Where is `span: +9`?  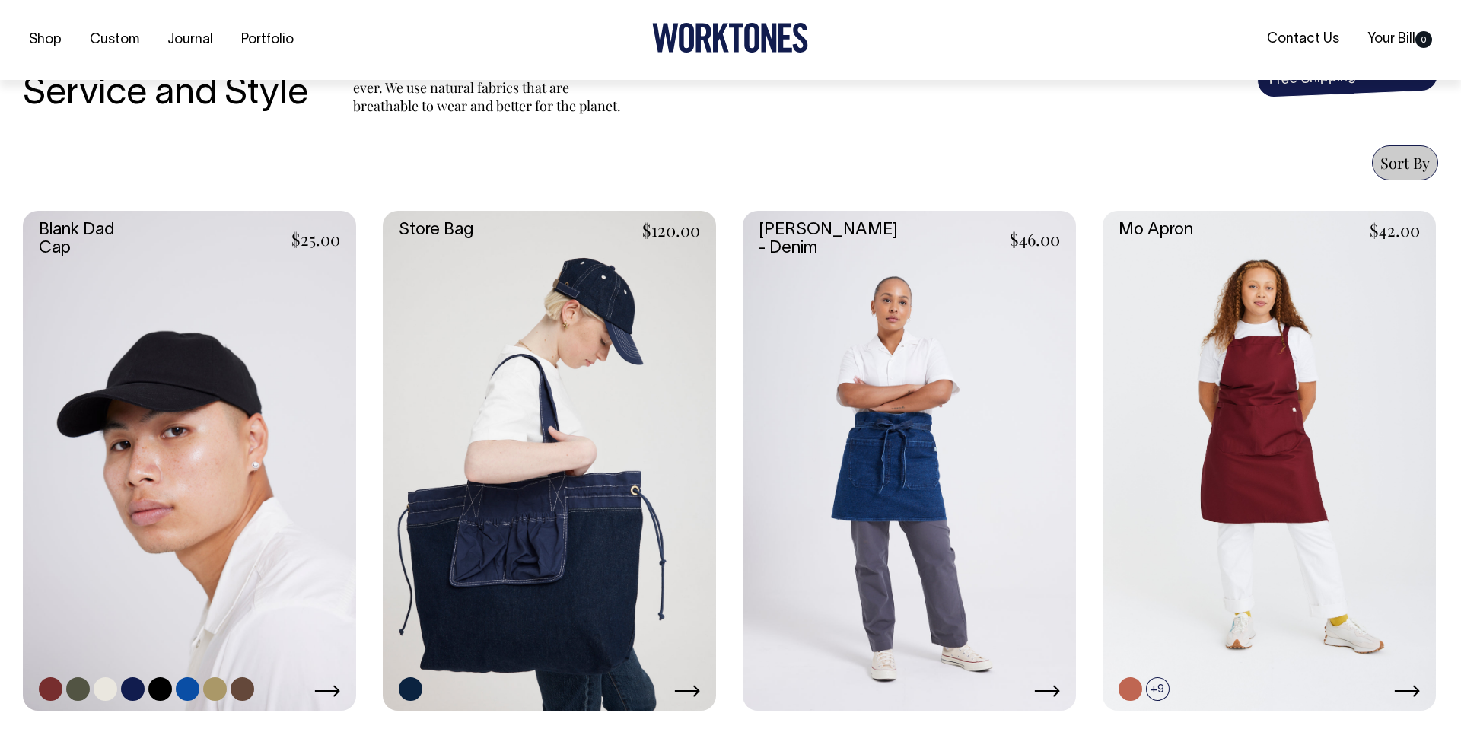
span: +9 is located at coordinates (1157, 689).